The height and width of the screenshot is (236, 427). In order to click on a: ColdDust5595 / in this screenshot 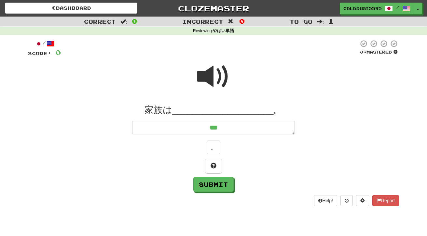, I will do `click(377, 8)`.